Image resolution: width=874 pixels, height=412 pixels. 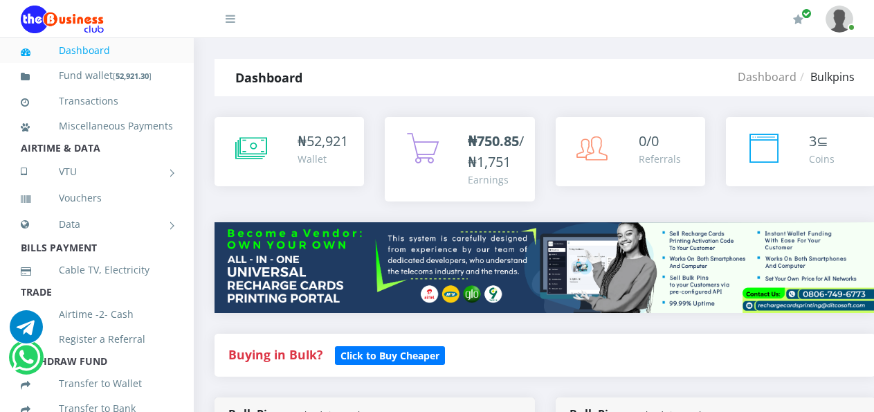 What do you see at coordinates (649, 141) in the screenshot?
I see `span: 0/0` at bounding box center [649, 141].